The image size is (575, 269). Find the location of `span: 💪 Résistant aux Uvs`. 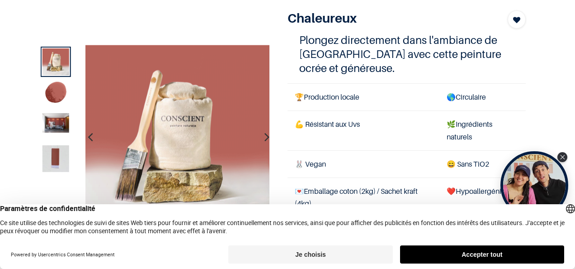

span: 💪 Résistant aux Uvs is located at coordinates (327, 124).